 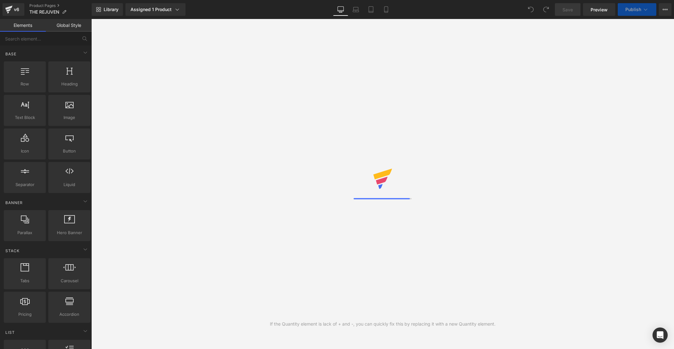 I want to click on span: Image, so click(x=69, y=117).